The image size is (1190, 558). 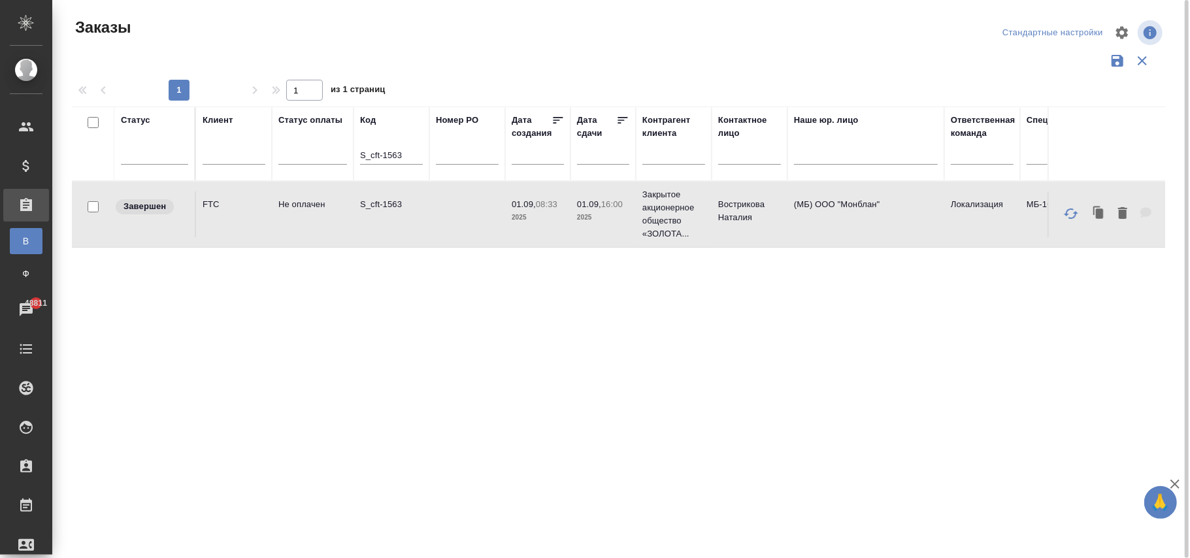 I want to click on a: 48811, so click(x=26, y=310).